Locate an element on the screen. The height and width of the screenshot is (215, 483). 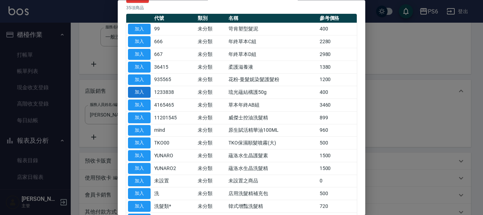
td: 未設置 is located at coordinates (174, 181).